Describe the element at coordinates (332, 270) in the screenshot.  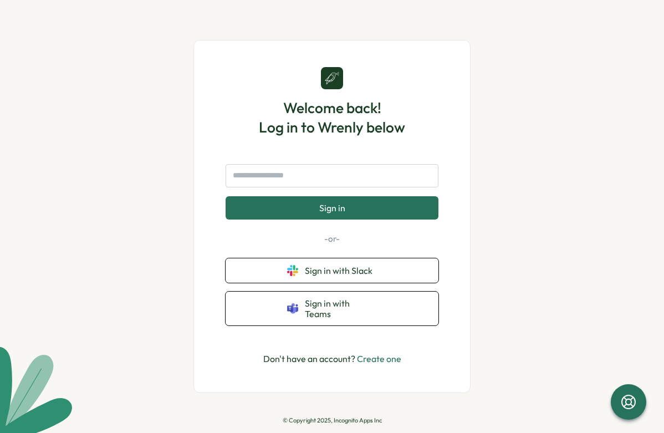
I see `button: Sign in with Slack` at that location.